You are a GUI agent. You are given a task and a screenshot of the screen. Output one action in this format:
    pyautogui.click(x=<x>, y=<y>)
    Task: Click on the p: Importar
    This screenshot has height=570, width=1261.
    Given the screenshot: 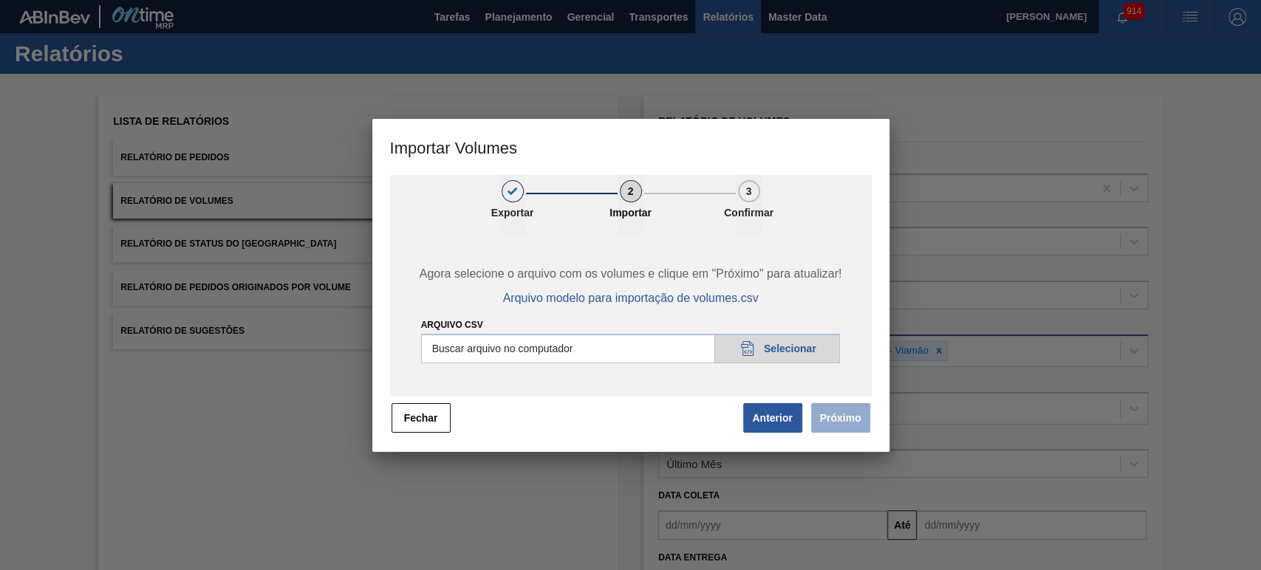 What is the action you would take?
    pyautogui.click(x=631, y=213)
    